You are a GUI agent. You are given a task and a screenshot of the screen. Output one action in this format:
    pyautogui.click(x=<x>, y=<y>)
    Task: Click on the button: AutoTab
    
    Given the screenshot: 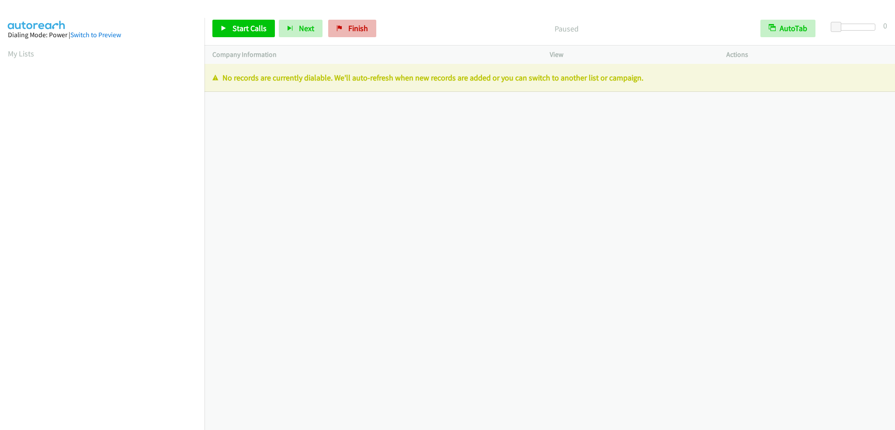 What is the action you would take?
    pyautogui.click(x=788, y=28)
    